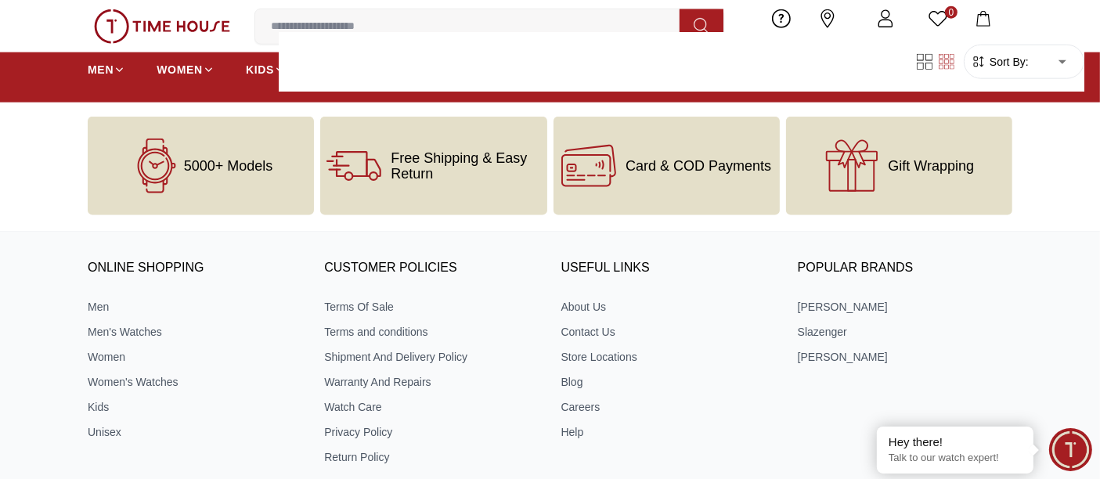 The image size is (1100, 479). What do you see at coordinates (100, 70) in the screenshot?
I see `span: MEN` at bounding box center [100, 70].